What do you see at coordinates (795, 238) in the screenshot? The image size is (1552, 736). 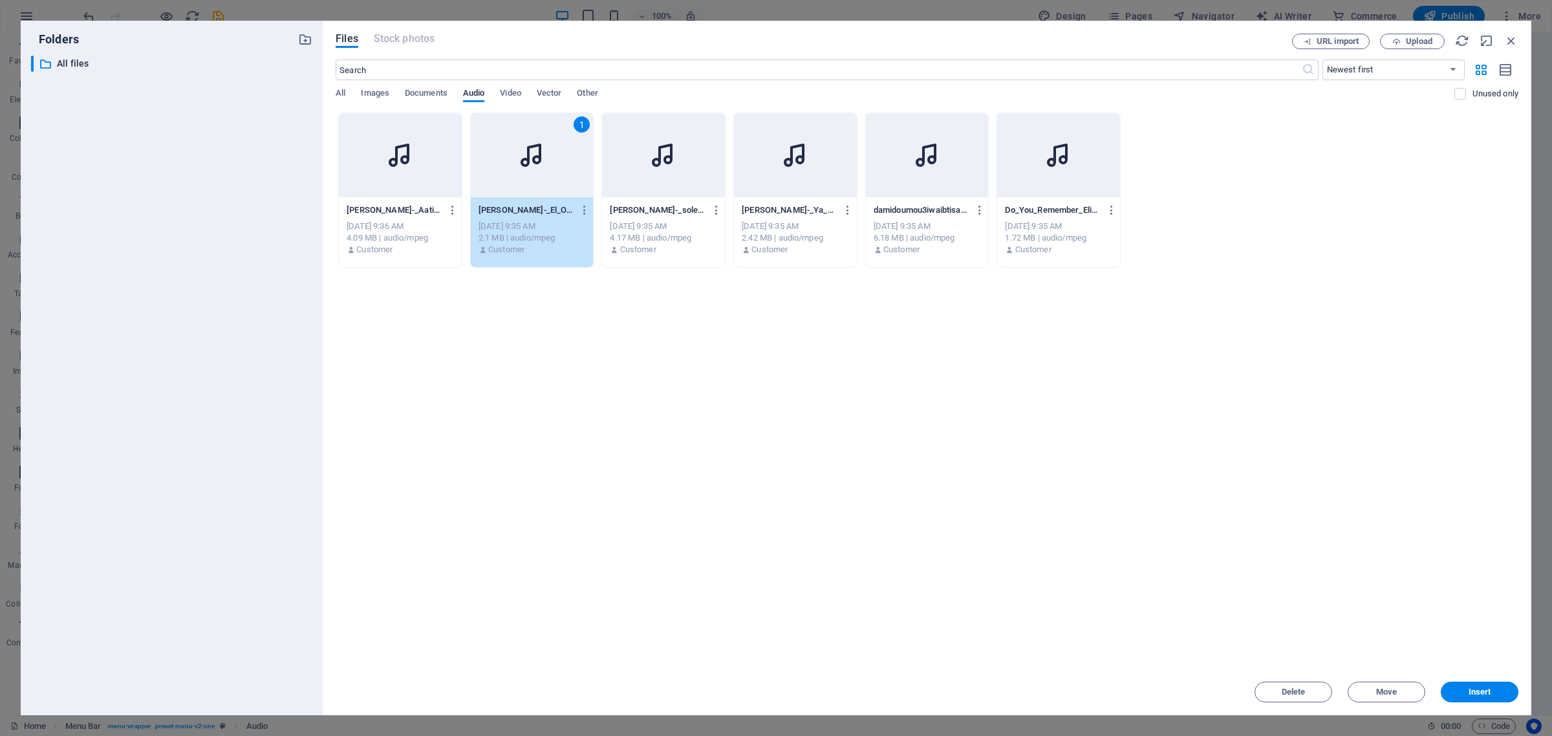 I see `div: 2.42 MB | audio/mpeg` at bounding box center [795, 238].